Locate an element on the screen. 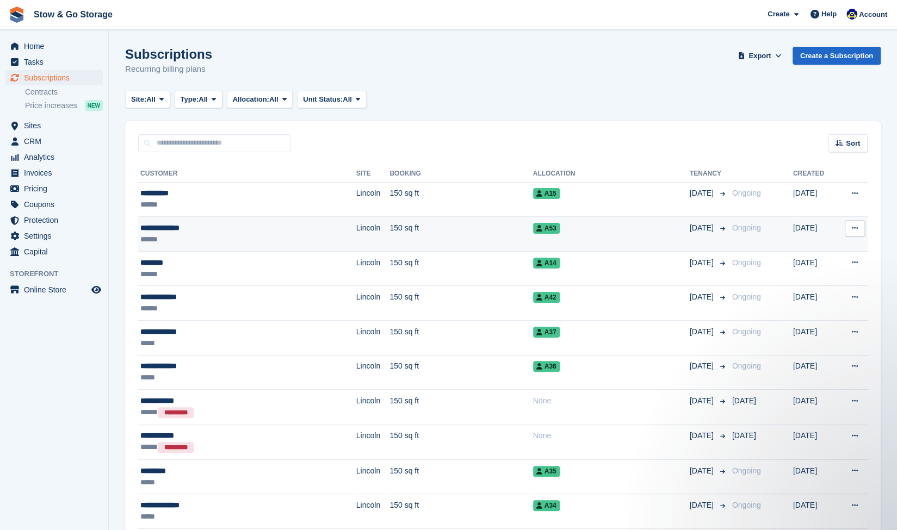 Image resolution: width=897 pixels, height=530 pixels. span: Pricing is located at coordinates (57, 189).